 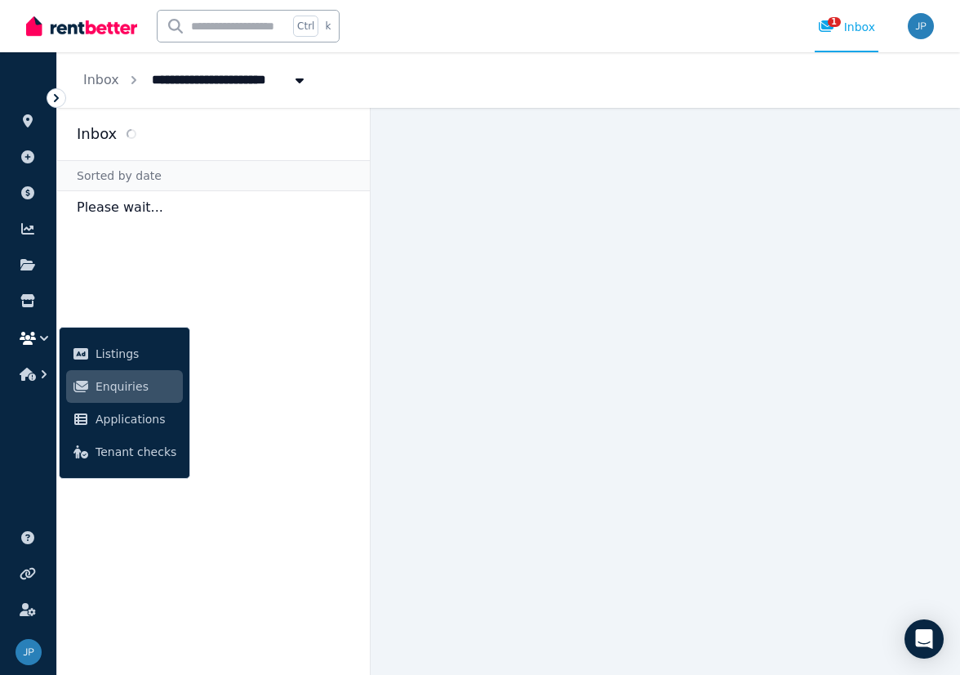 I want to click on div: Sorted by date, so click(x=213, y=176).